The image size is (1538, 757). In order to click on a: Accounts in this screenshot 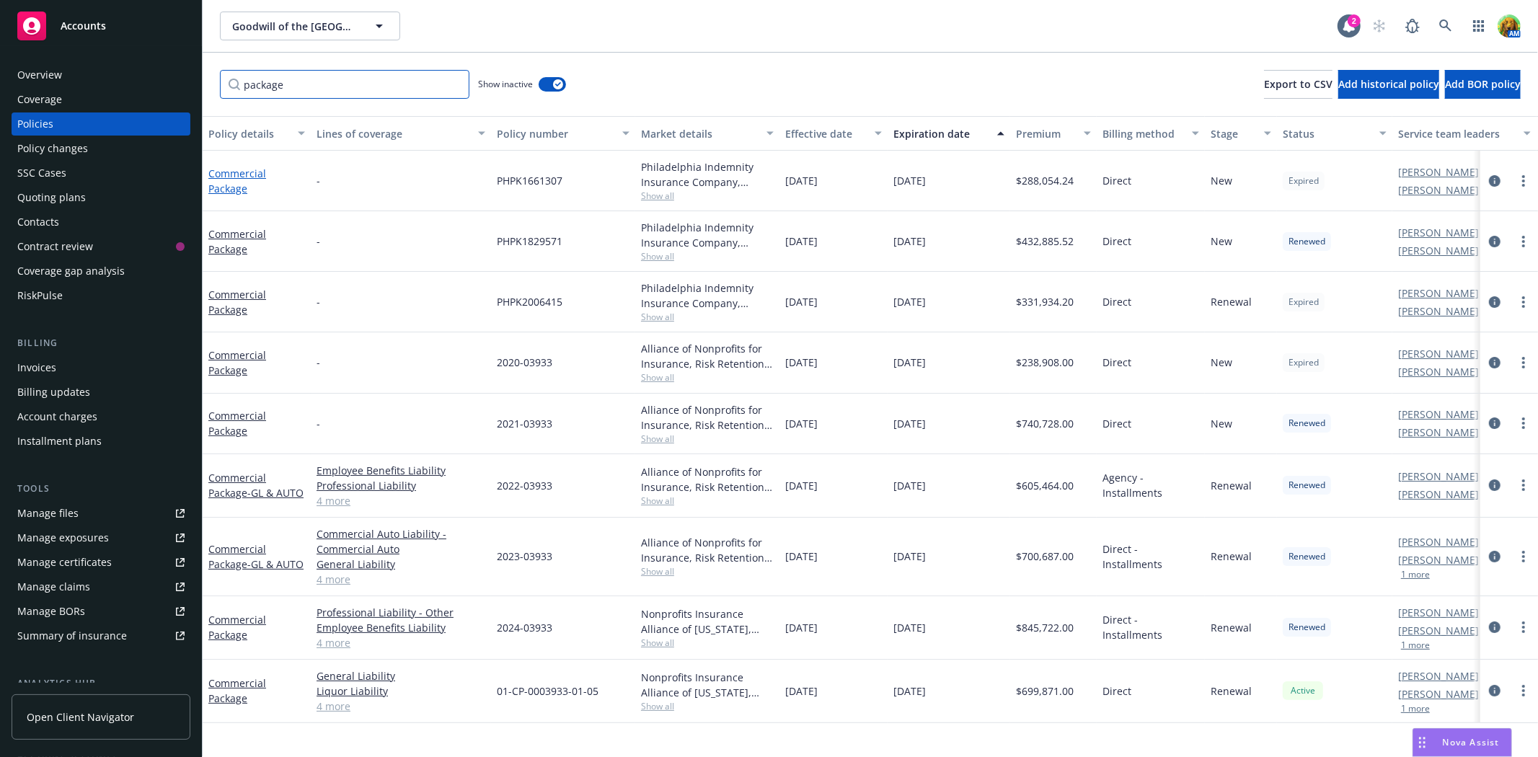, I will do `click(101, 26)`.